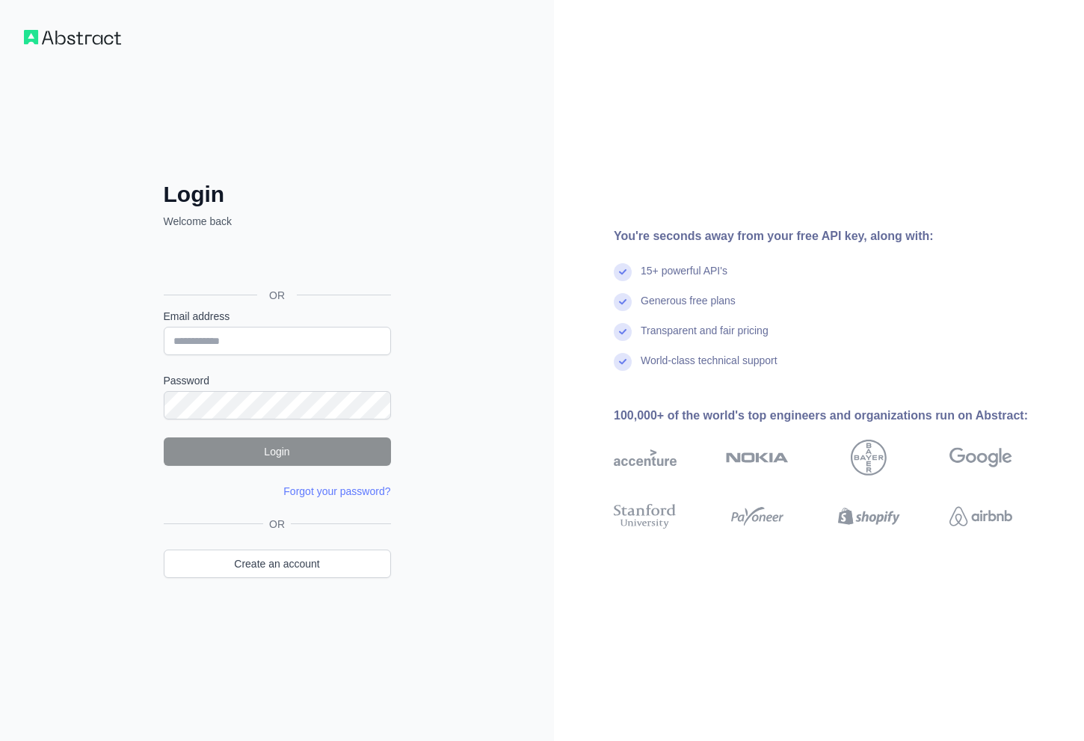 Image resolution: width=1084 pixels, height=741 pixels. I want to click on img: airbnb, so click(981, 517).